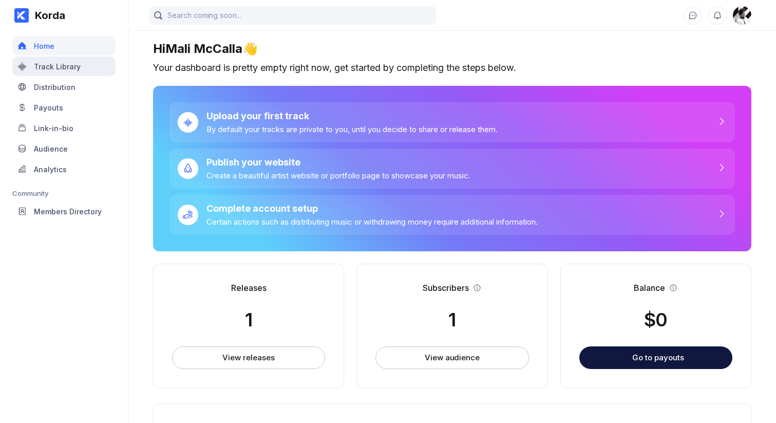  What do you see at coordinates (64, 212) in the screenshot?
I see `a: Members Directory` at bounding box center [64, 212].